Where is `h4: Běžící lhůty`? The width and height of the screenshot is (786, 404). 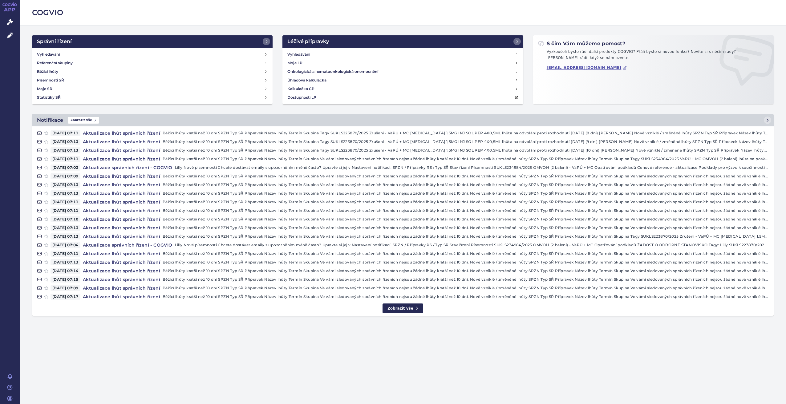
h4: Běžící lhůty is located at coordinates (47, 72).